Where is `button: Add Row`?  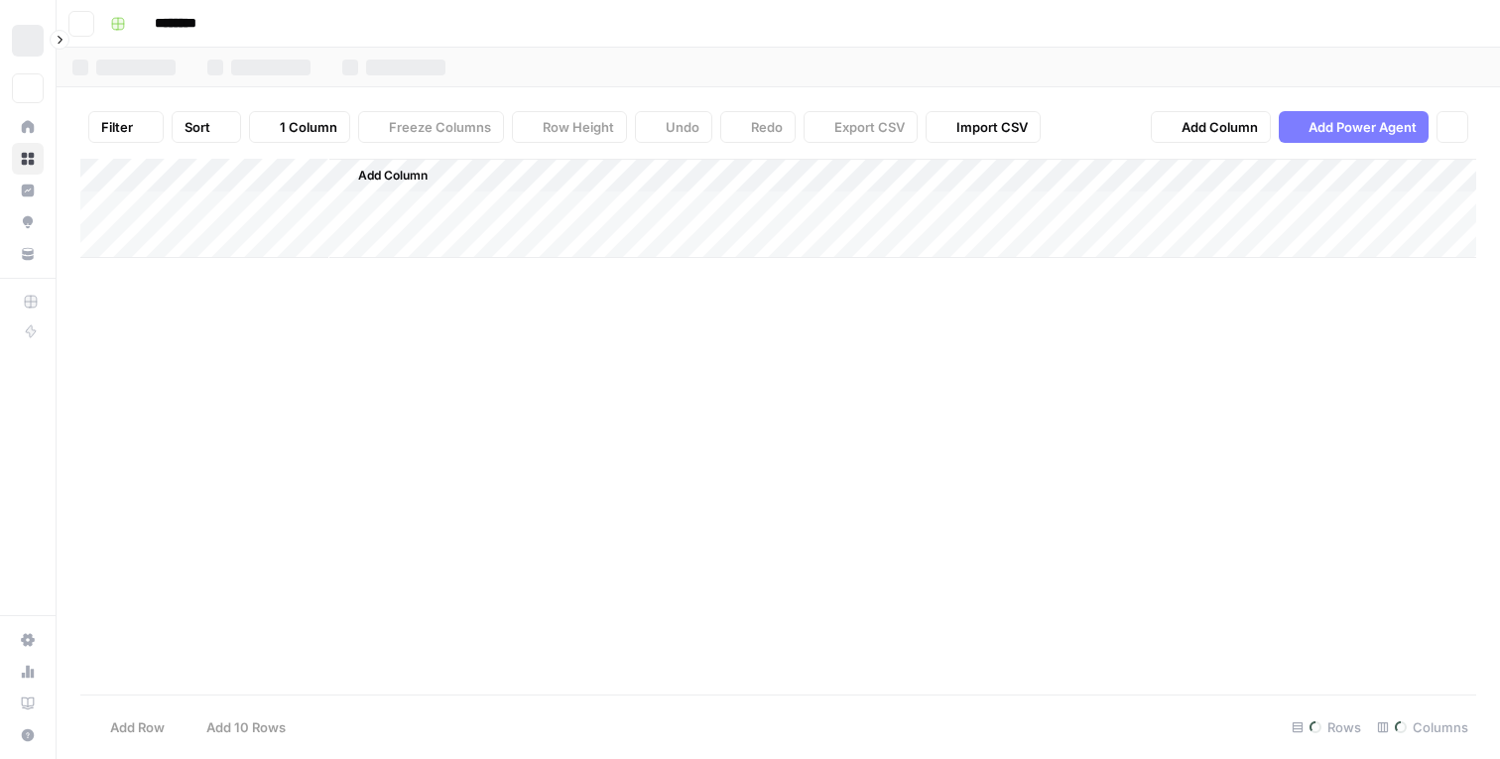
button: Add Row is located at coordinates (128, 727).